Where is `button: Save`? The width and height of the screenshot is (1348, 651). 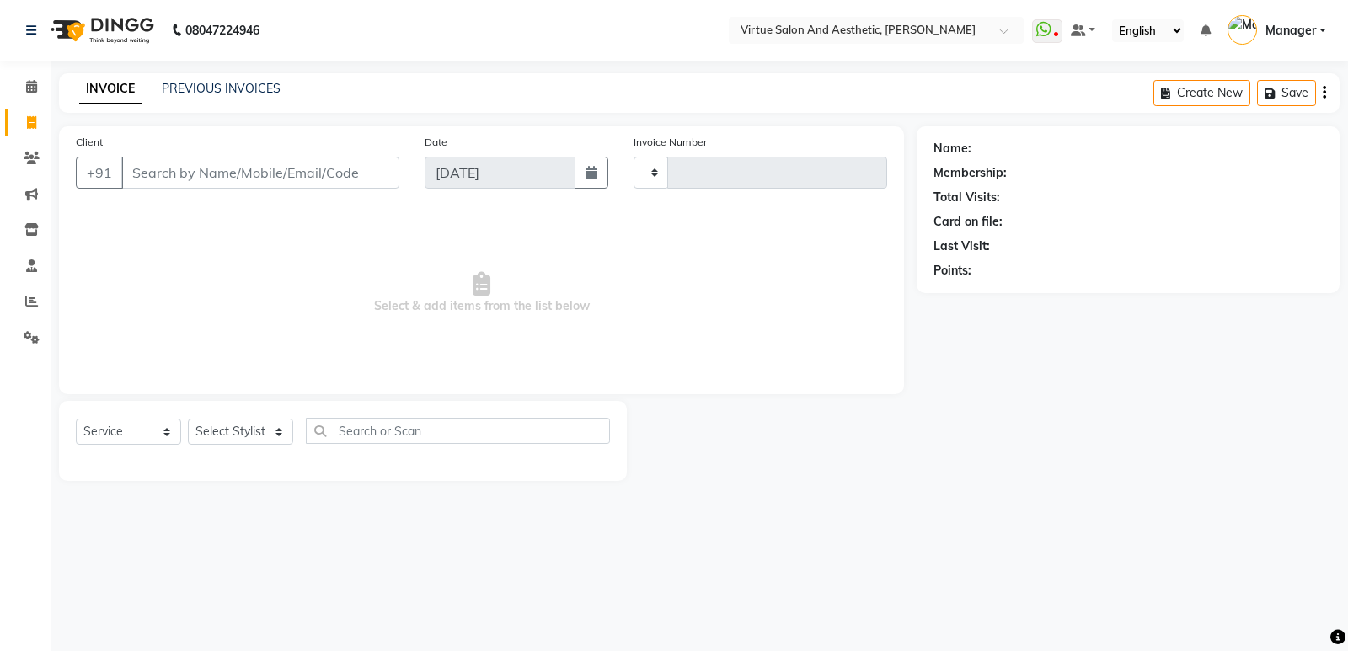
button: Save is located at coordinates (1286, 93).